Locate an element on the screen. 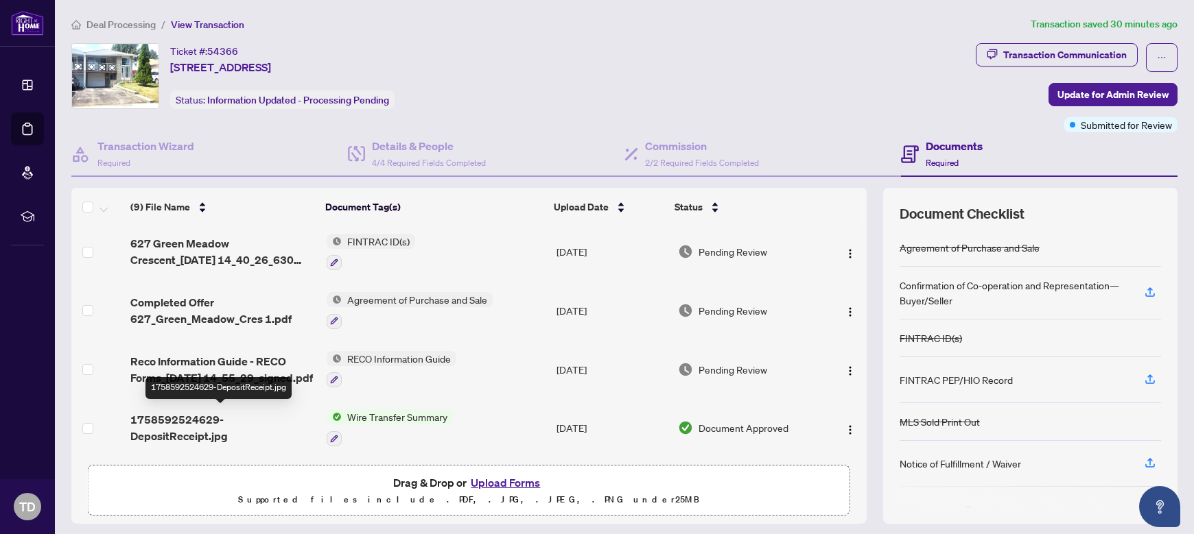  img: logo is located at coordinates (27, 23).